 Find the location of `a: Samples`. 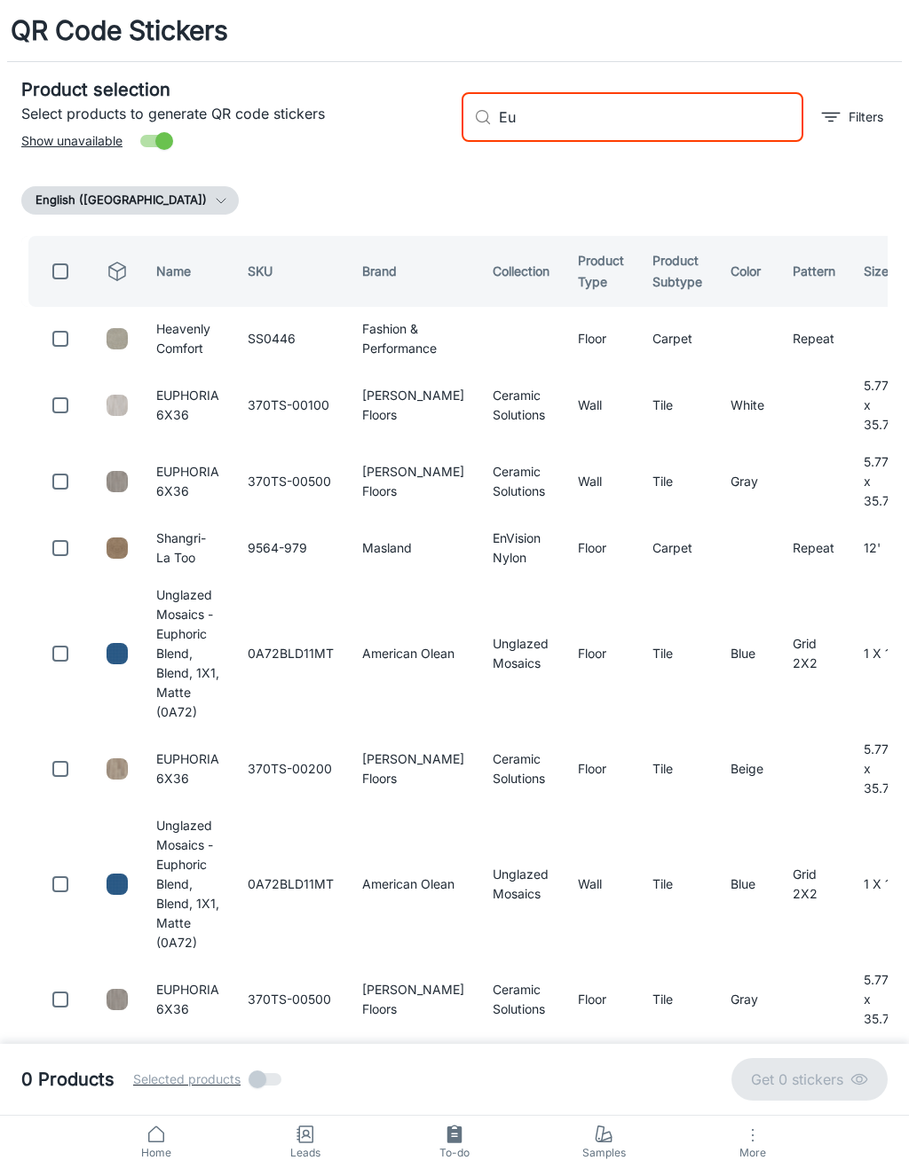

a: Samples is located at coordinates (603, 1142).